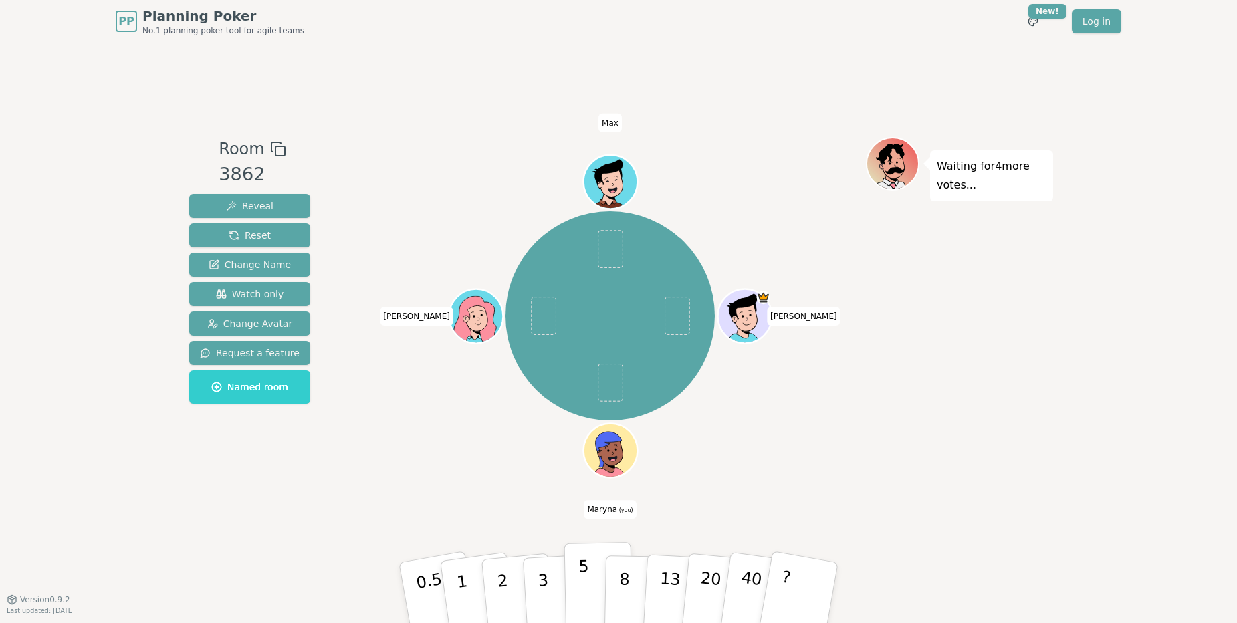 The height and width of the screenshot is (623, 1237). Describe the element at coordinates (249, 387) in the screenshot. I see `span: Named room` at that location.